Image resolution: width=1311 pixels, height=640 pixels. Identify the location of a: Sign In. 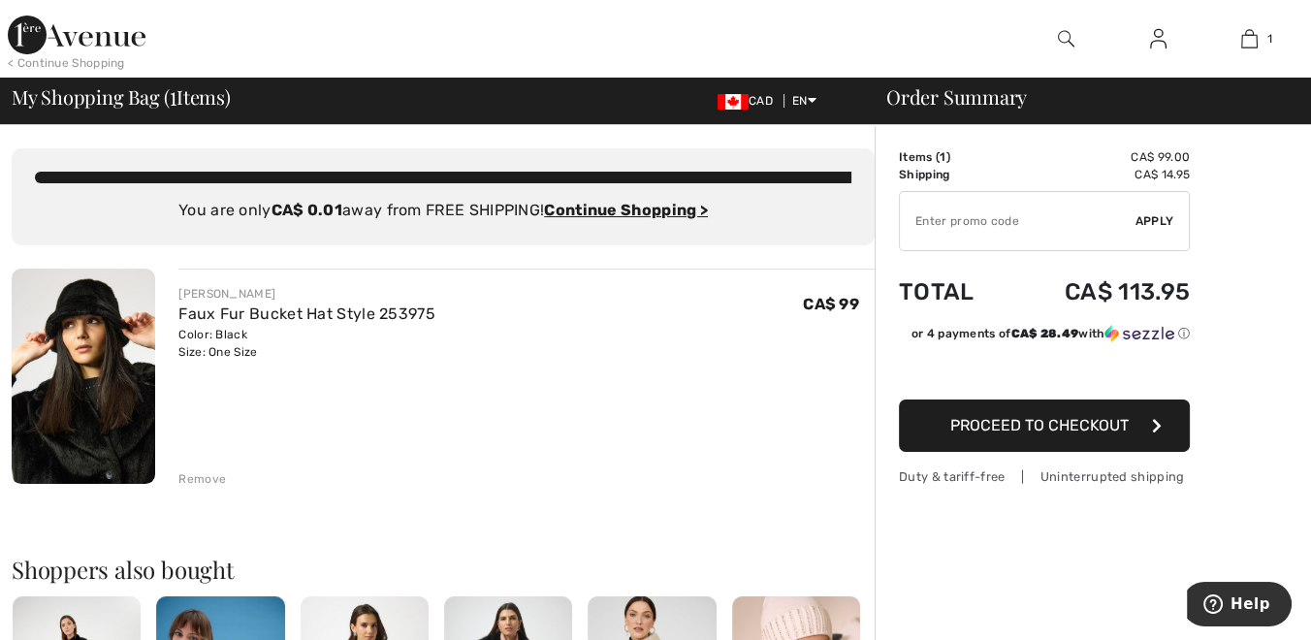
(1157, 39).